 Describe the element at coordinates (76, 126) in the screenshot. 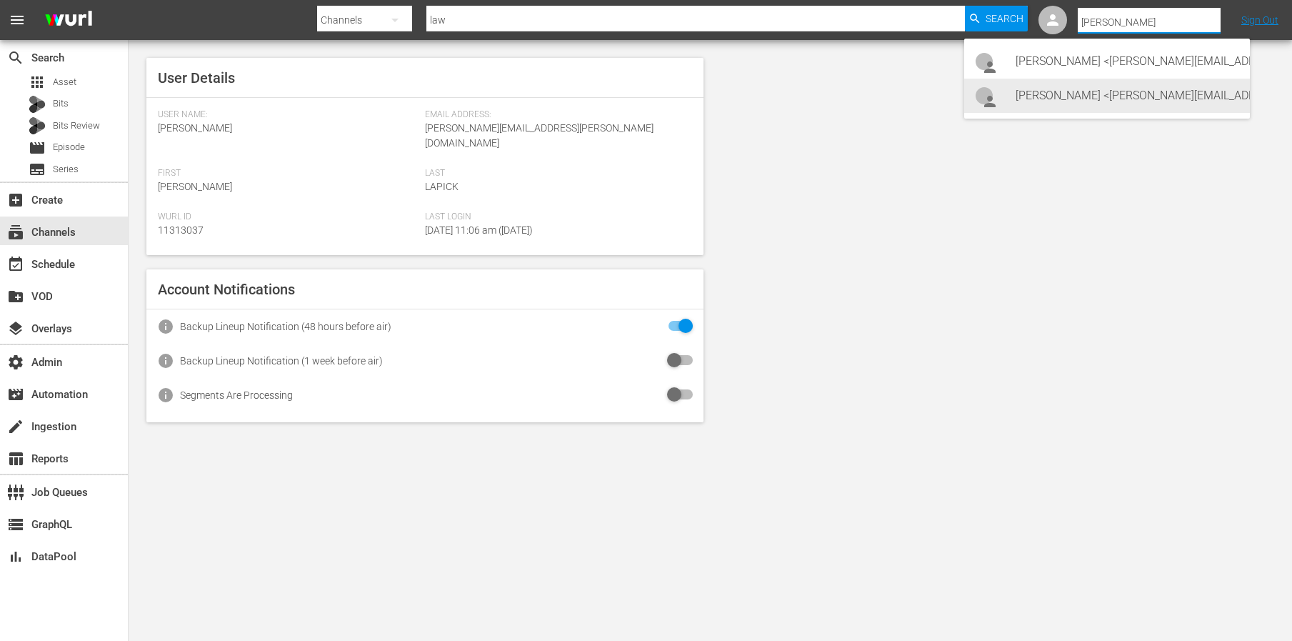

I see `span: Bits Review` at that location.